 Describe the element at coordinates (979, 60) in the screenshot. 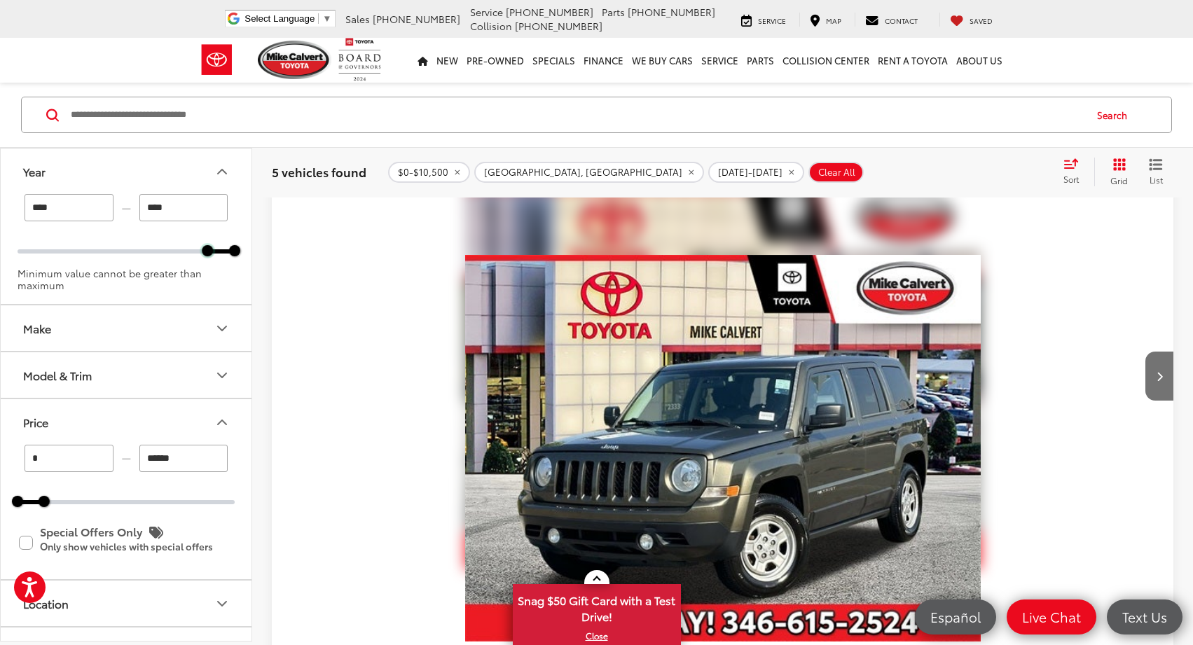

I see `a: About Us` at that location.